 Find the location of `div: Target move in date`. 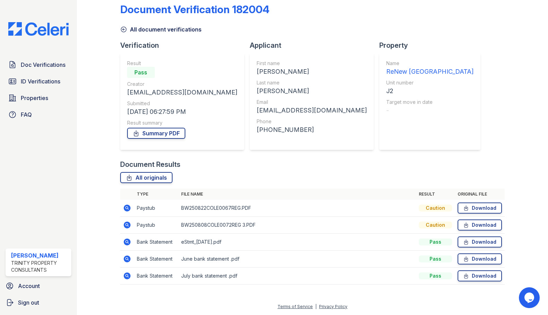

div: Target move in date is located at coordinates (430, 102).